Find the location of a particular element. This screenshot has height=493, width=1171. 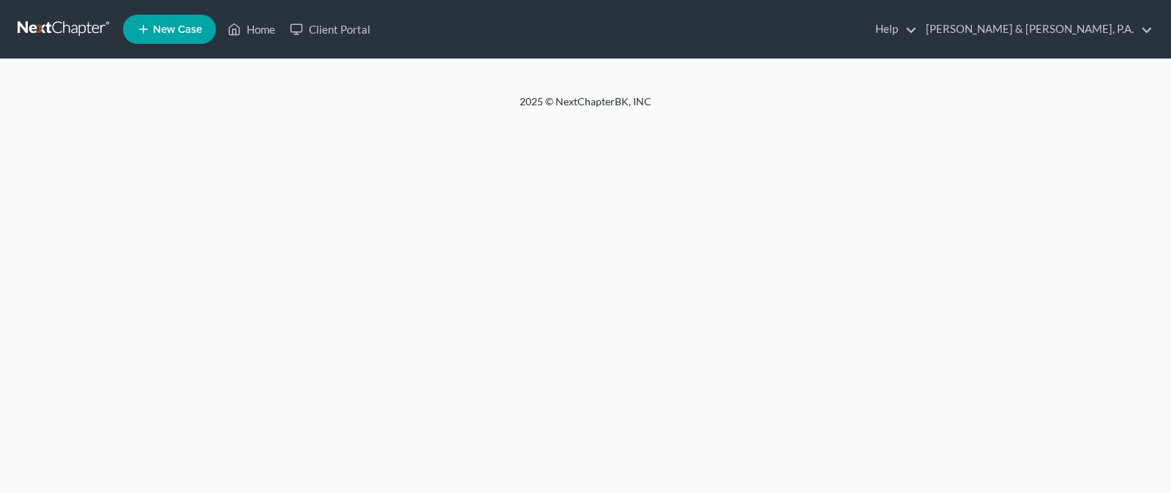

a: Client Portal is located at coordinates (330, 29).